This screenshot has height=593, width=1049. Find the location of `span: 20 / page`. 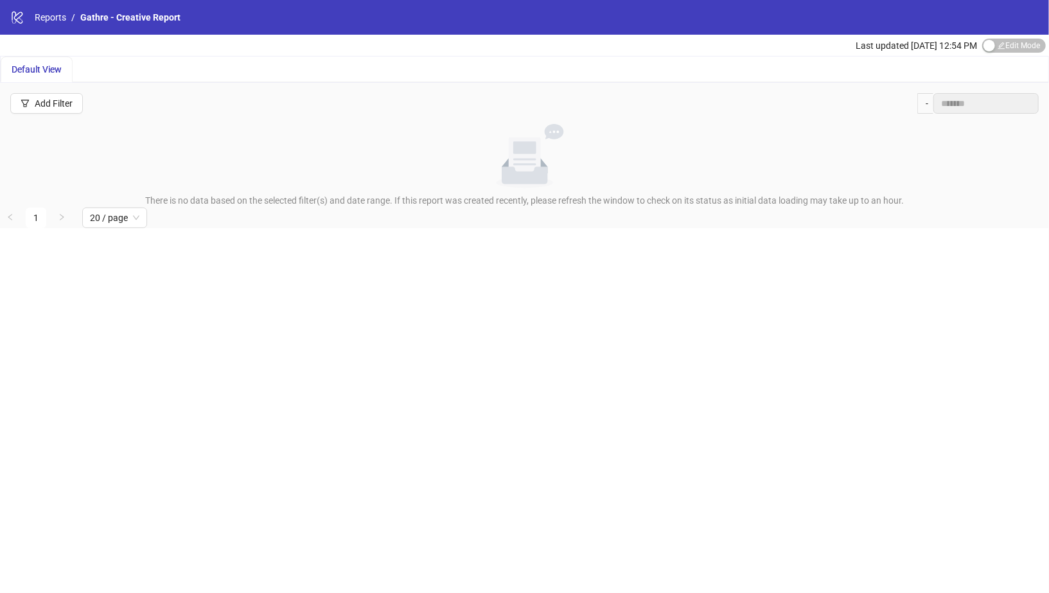

span: 20 / page is located at coordinates (114, 218).